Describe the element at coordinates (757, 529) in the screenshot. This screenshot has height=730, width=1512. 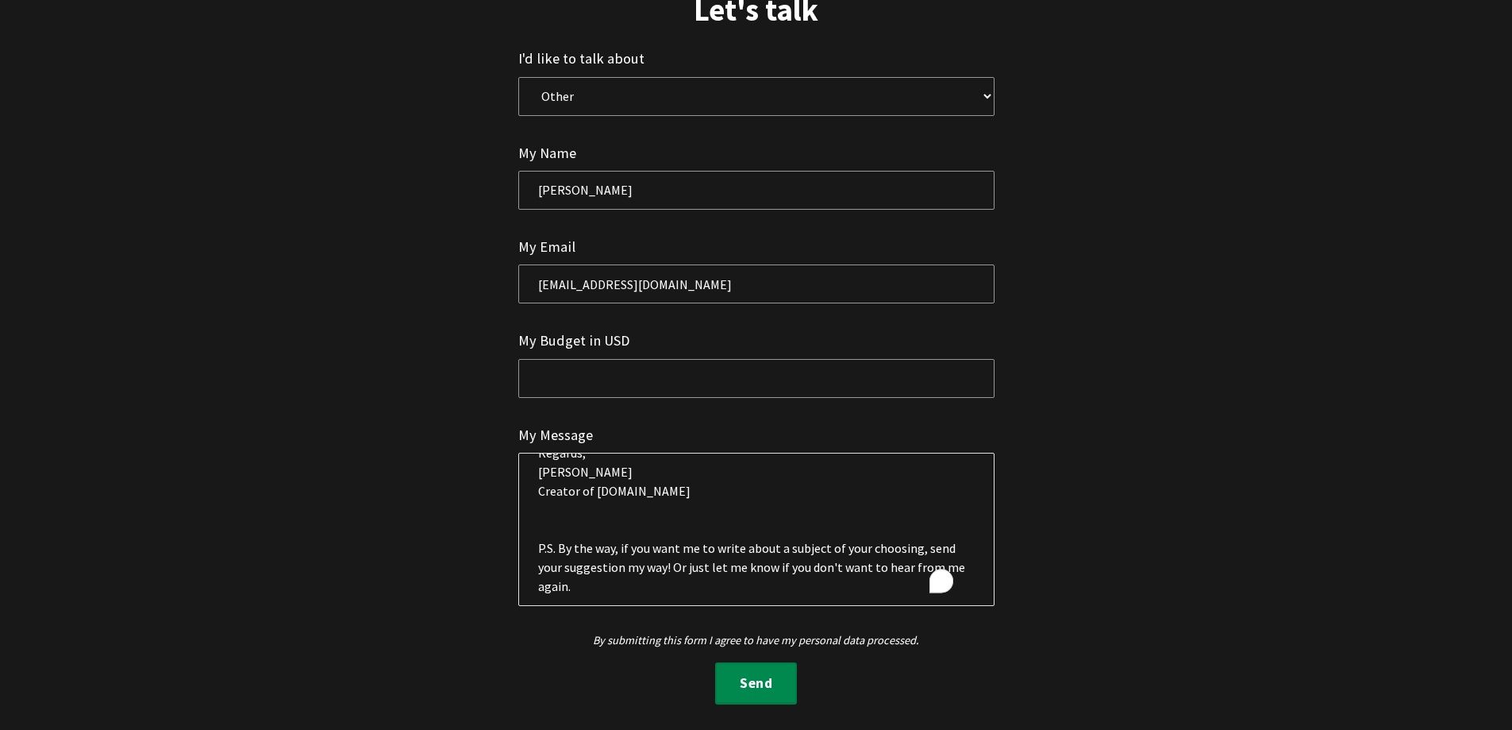
I see `textarea: To enrich screen reader interactions, please activate Accessibility in Grammarly extension settings` at that location.